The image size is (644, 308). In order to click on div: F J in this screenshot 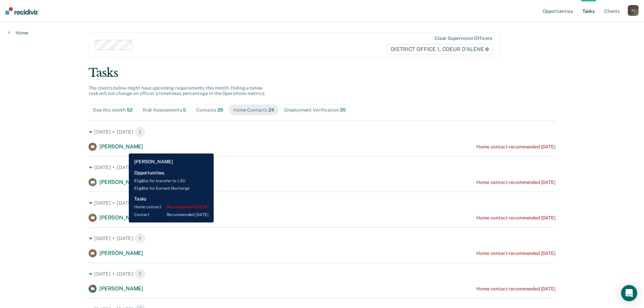, I will do `click(633, 10)`.